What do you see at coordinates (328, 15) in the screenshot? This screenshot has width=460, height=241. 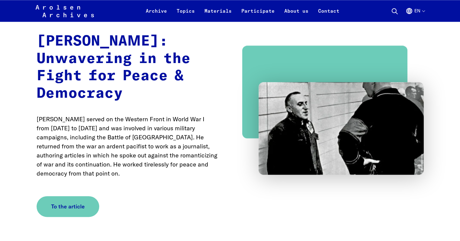 I see `a: Contact` at bounding box center [328, 15].